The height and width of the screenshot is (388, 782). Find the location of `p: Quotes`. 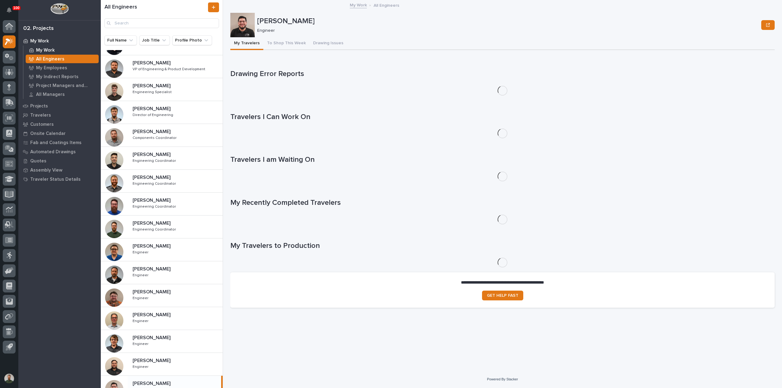

p: Quotes is located at coordinates (38, 161).